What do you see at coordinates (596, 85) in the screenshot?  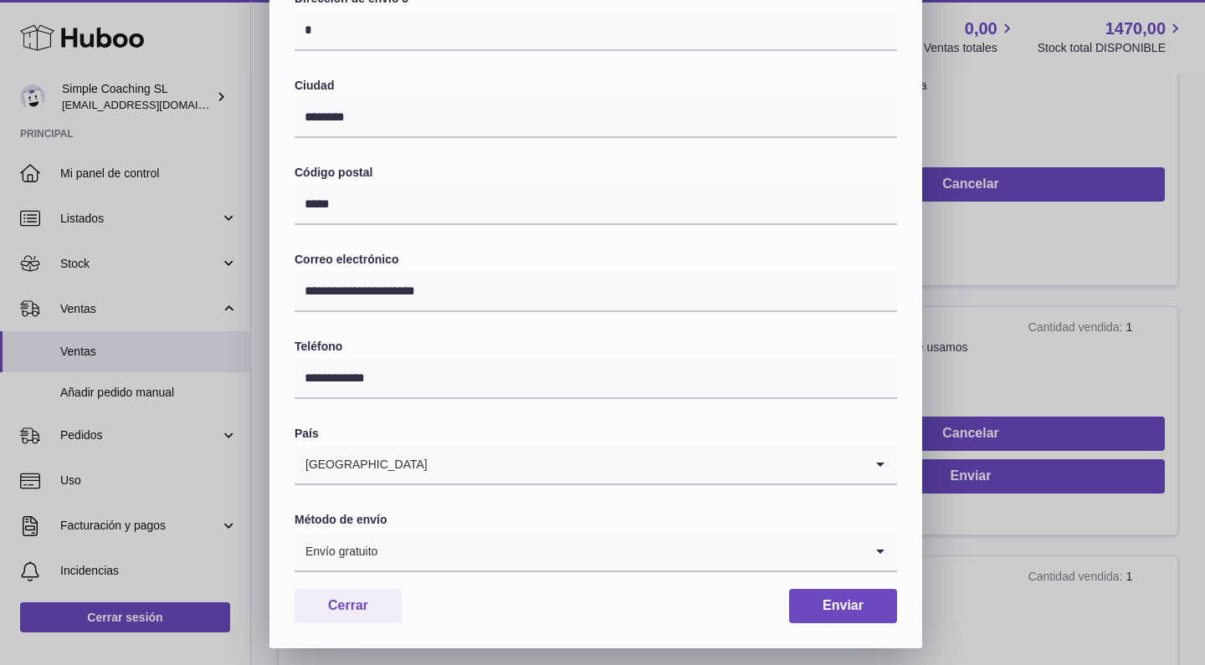 I see `label: Ciudad` at bounding box center [596, 85].